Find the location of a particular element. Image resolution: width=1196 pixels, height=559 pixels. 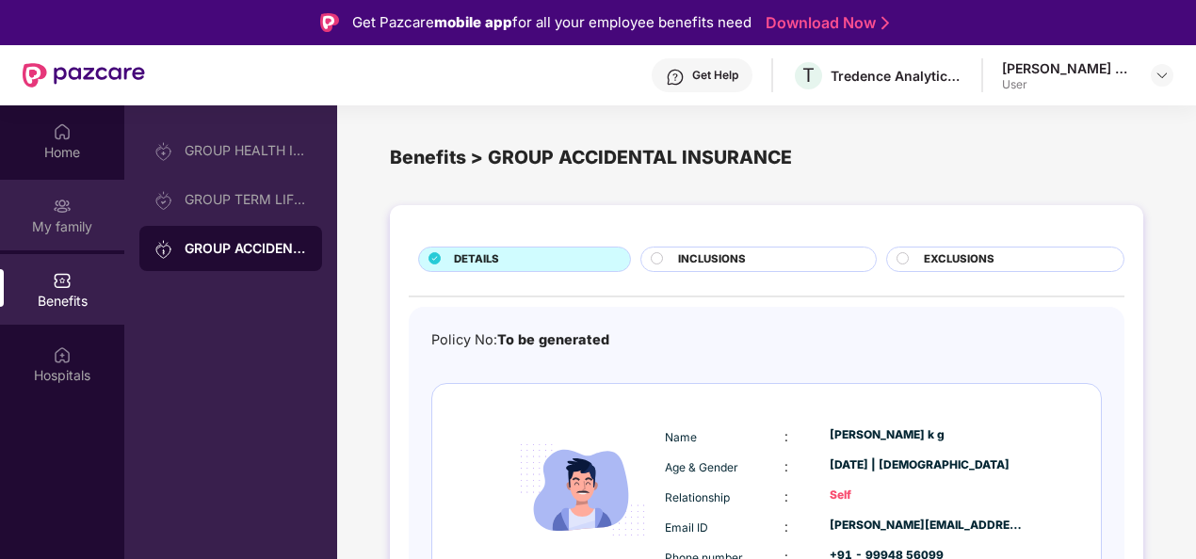

img: Logo is located at coordinates (330, 23).